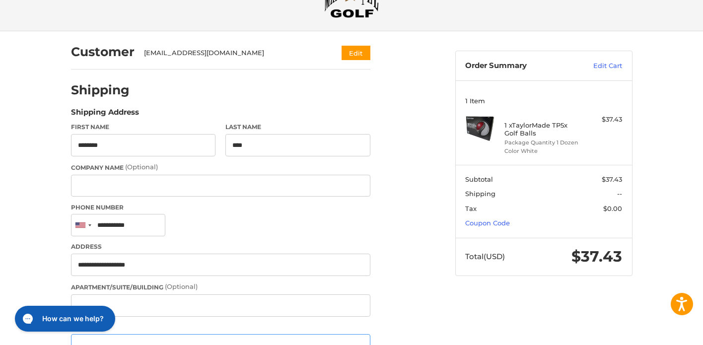 This screenshot has height=345, width=703. What do you see at coordinates (613, 209) in the screenshot?
I see `span: $0.00` at bounding box center [613, 209].